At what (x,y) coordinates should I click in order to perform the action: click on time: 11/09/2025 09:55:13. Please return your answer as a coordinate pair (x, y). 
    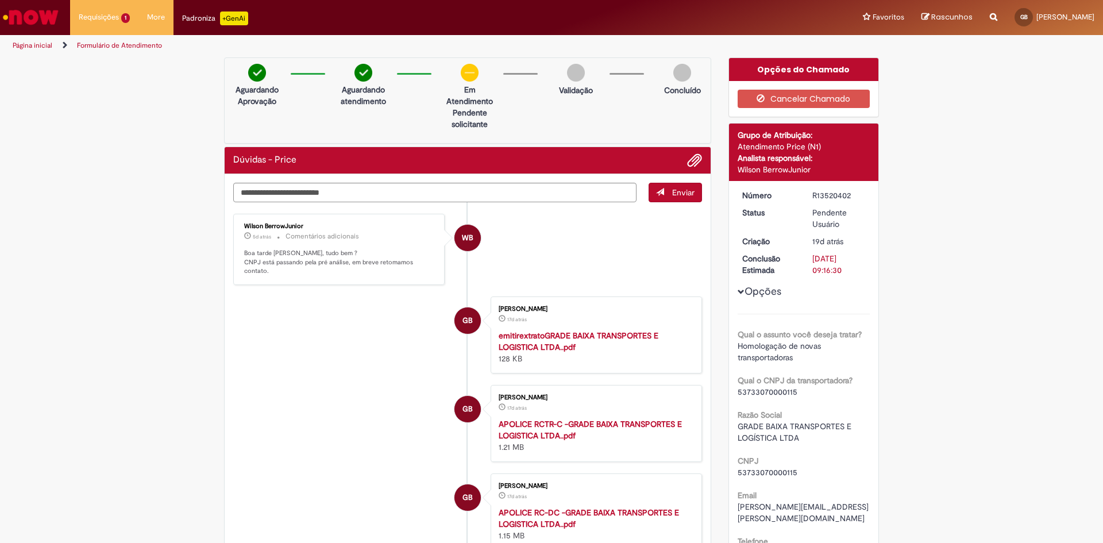
    Looking at the image, I should click on (828, 241).